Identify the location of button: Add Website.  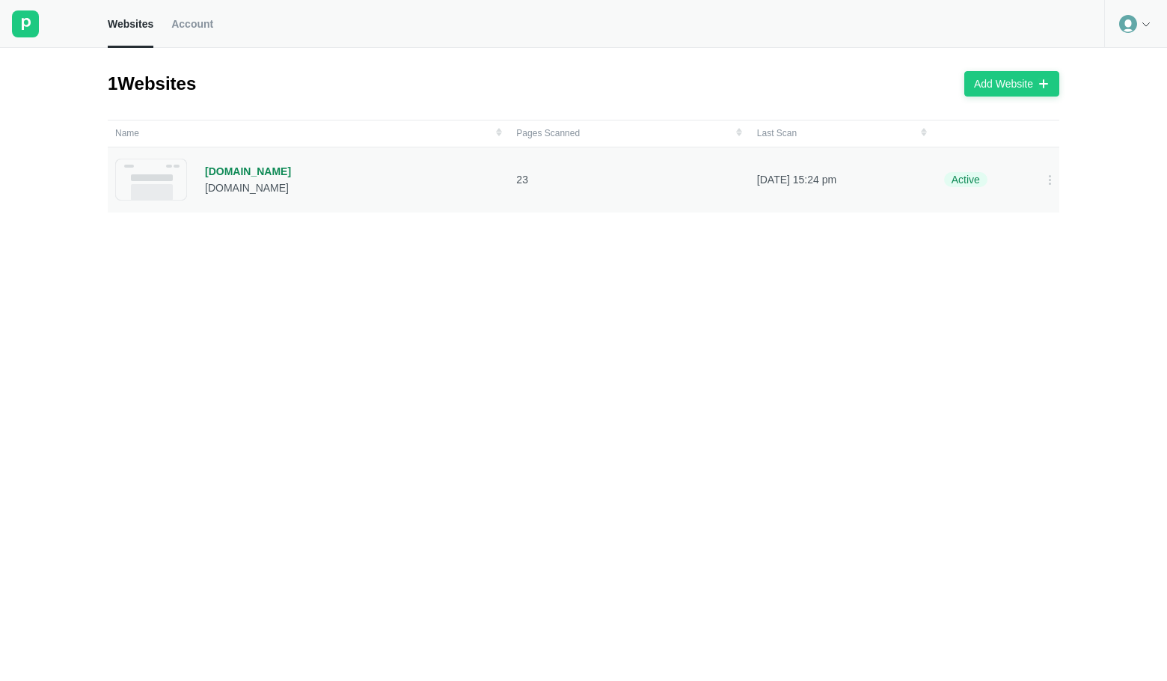
(1011, 84).